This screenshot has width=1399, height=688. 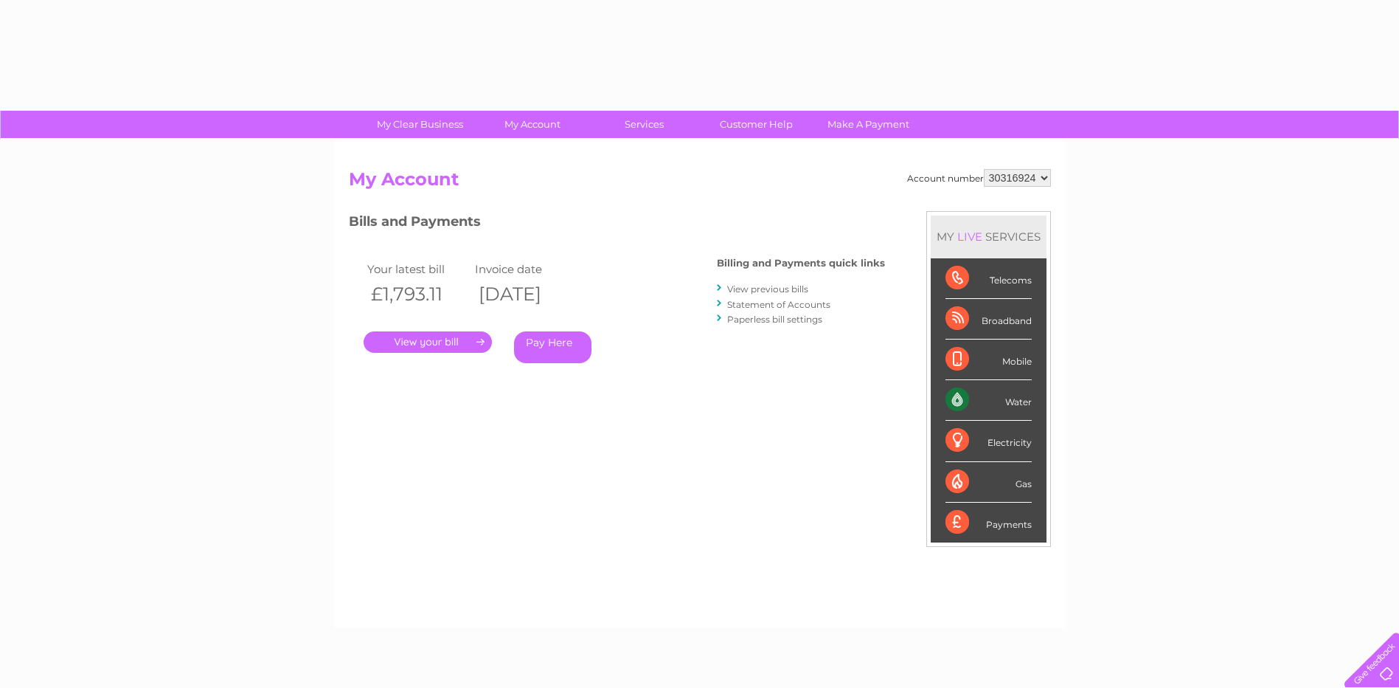 I want to click on th: £1,793.11, so click(x=418, y=294).